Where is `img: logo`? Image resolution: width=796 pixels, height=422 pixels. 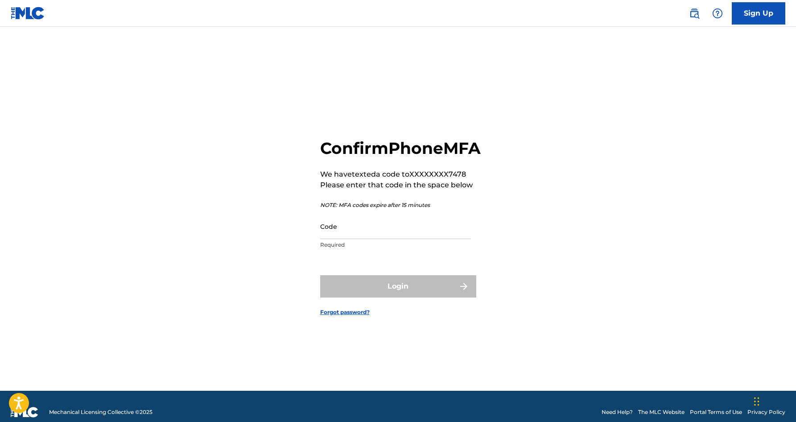
img: logo is located at coordinates (25, 412).